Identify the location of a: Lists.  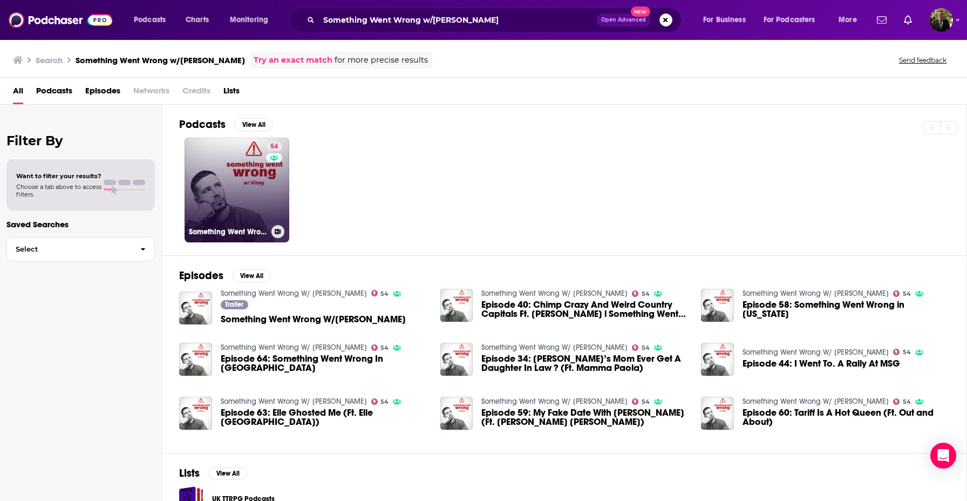
(232, 93).